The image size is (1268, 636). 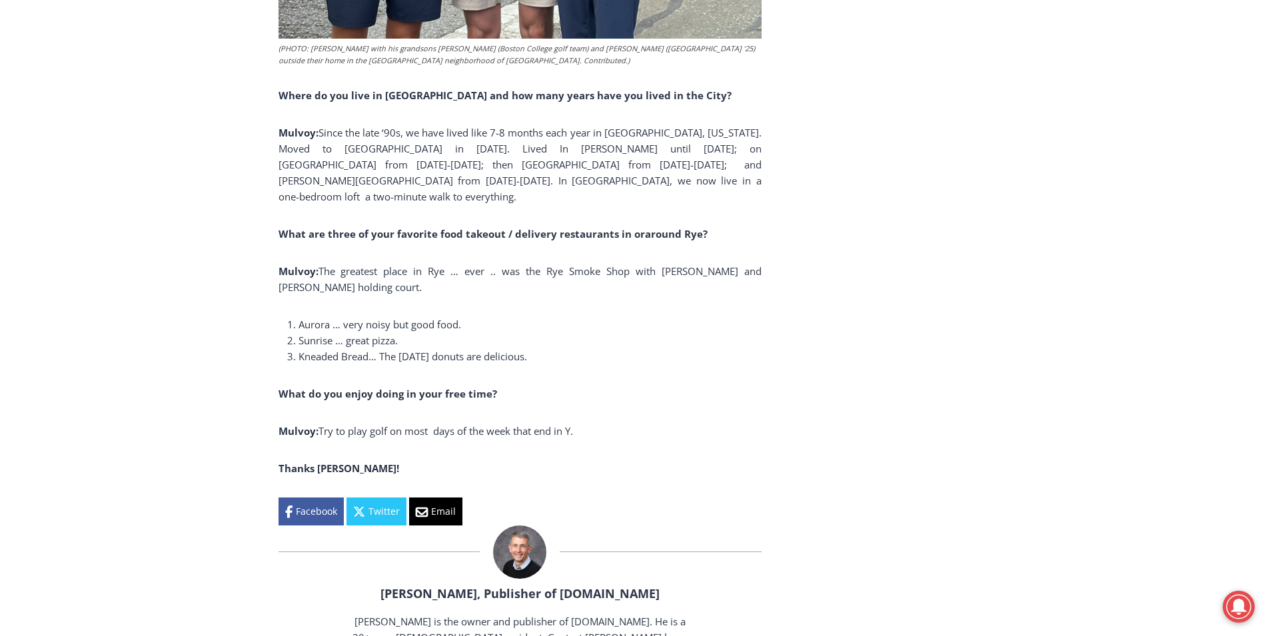 What do you see at coordinates (462, 234) in the screenshot?
I see `b: What are three of your favorite food takeout / delivery restaurants in or` at bounding box center [462, 234].